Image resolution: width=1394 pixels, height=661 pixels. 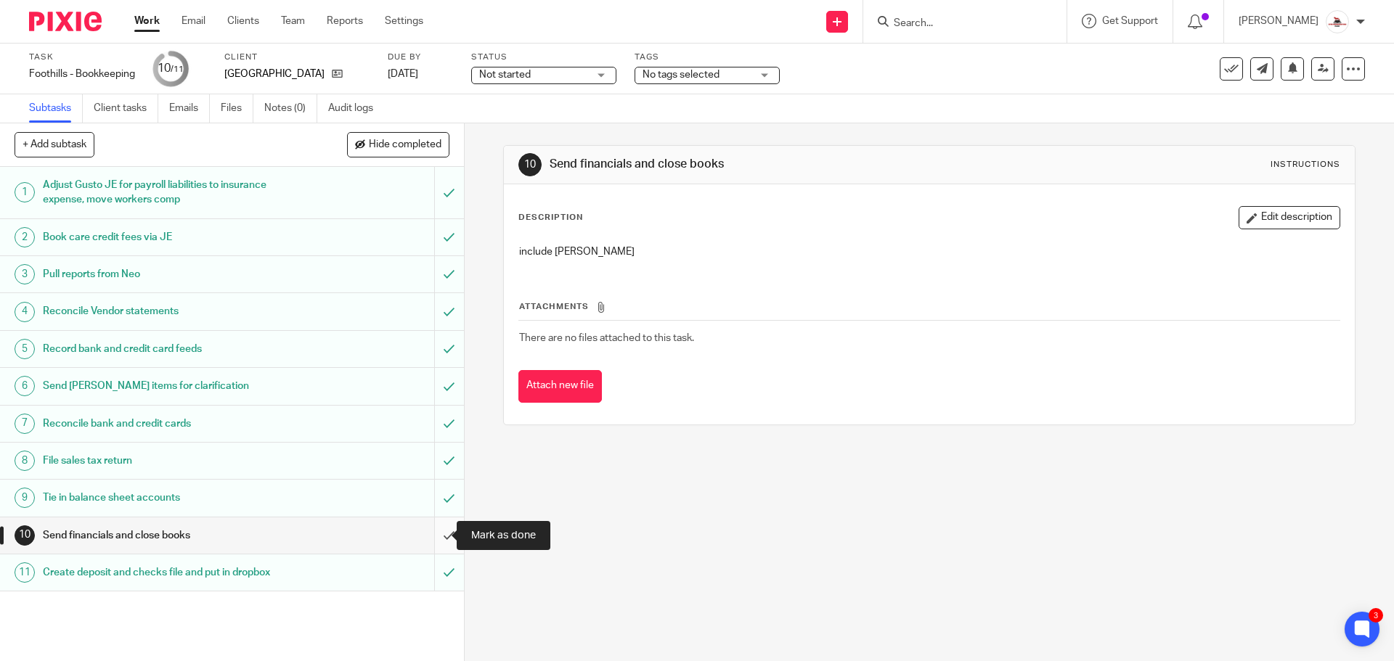 What do you see at coordinates (25, 386) in the screenshot?
I see `div: 6` at bounding box center [25, 386].